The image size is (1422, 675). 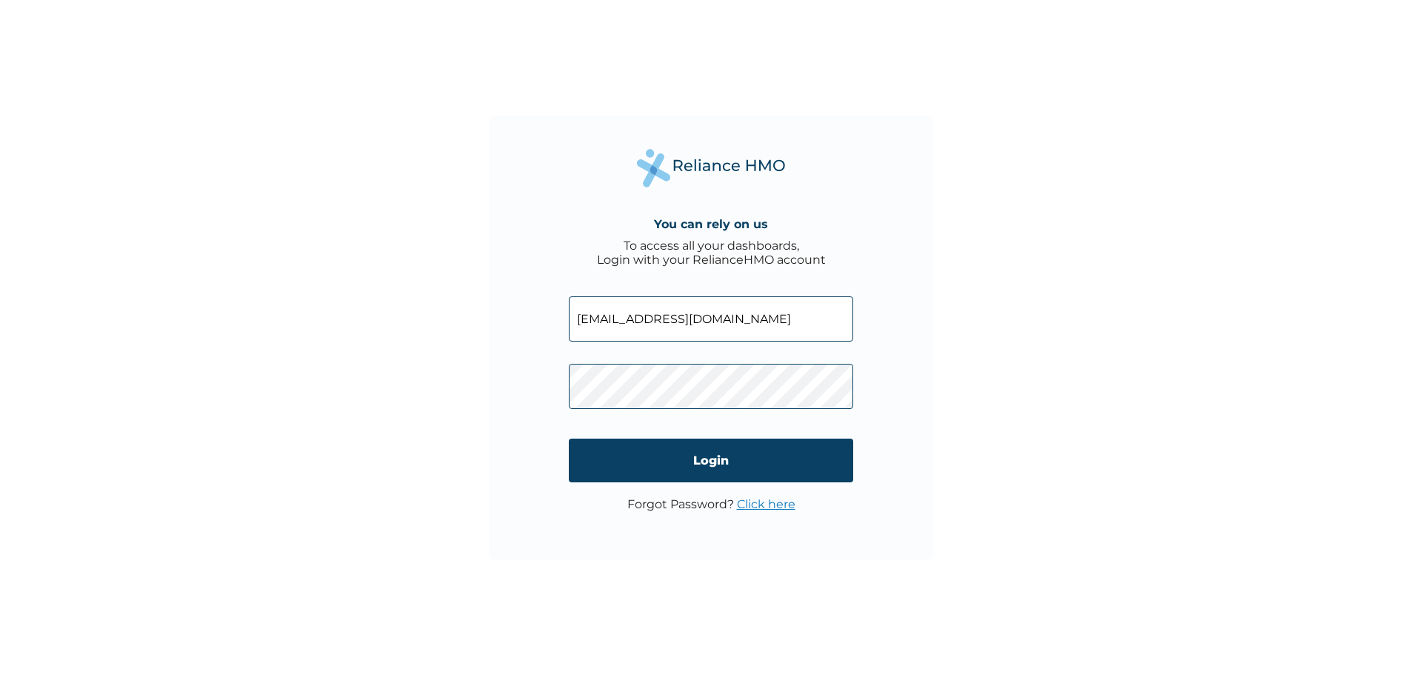 I want to click on a: Click here, so click(x=766, y=504).